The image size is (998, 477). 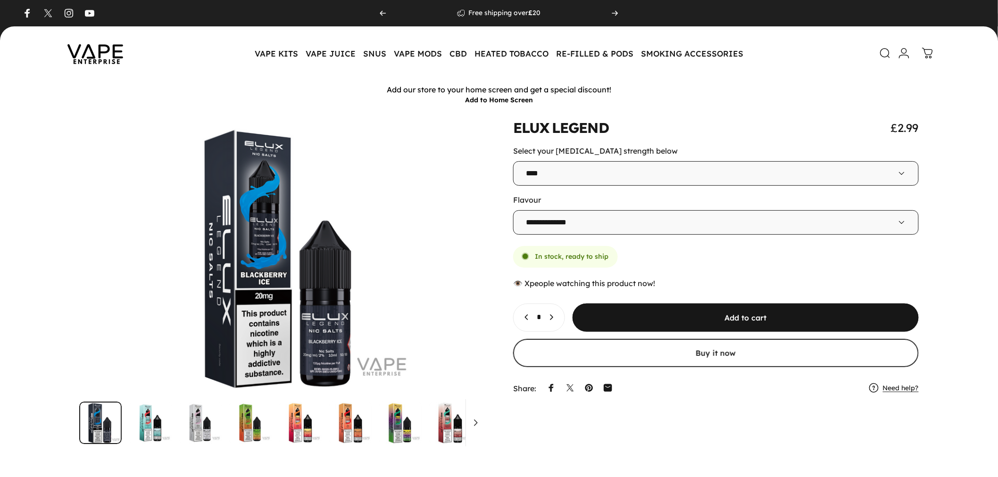 I want to click on a: 0 items, so click(x=927, y=53).